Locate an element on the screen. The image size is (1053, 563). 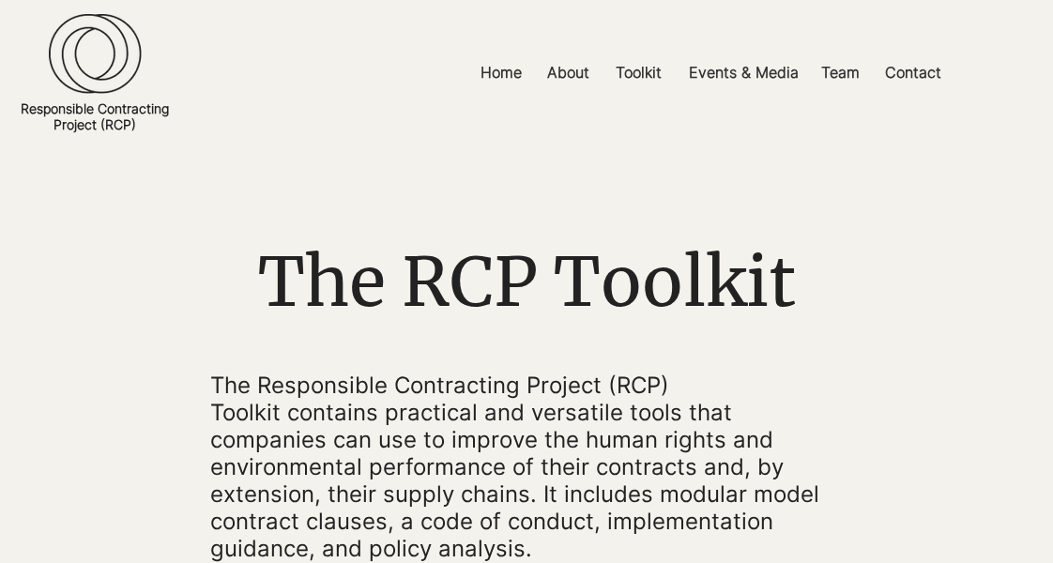
p: Team is located at coordinates (840, 72).